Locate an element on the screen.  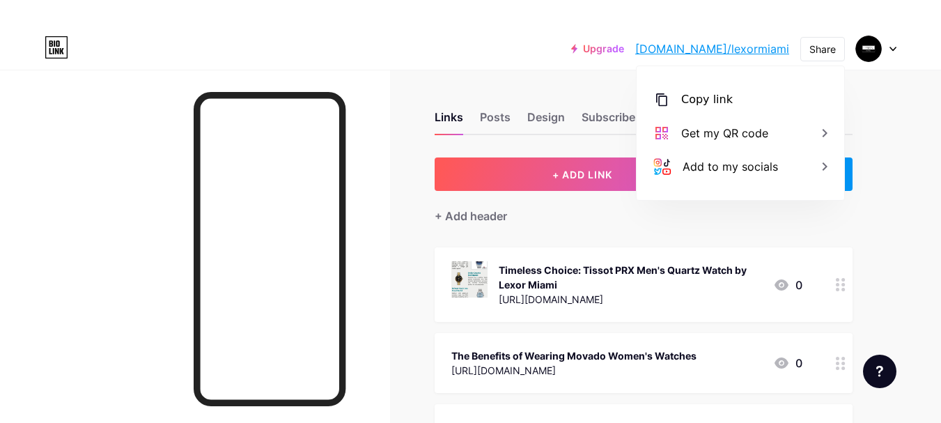
div: Design is located at coordinates (546, 121).